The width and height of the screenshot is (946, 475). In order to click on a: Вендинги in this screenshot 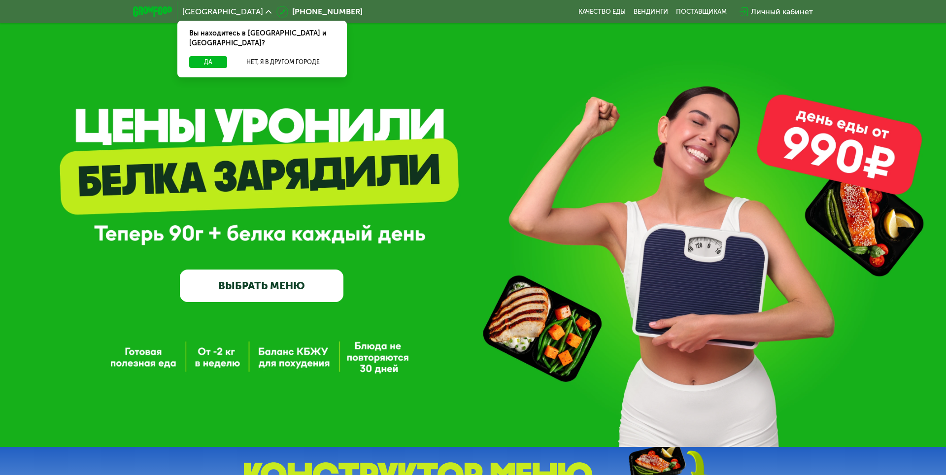, I will do `click(651, 12)`.